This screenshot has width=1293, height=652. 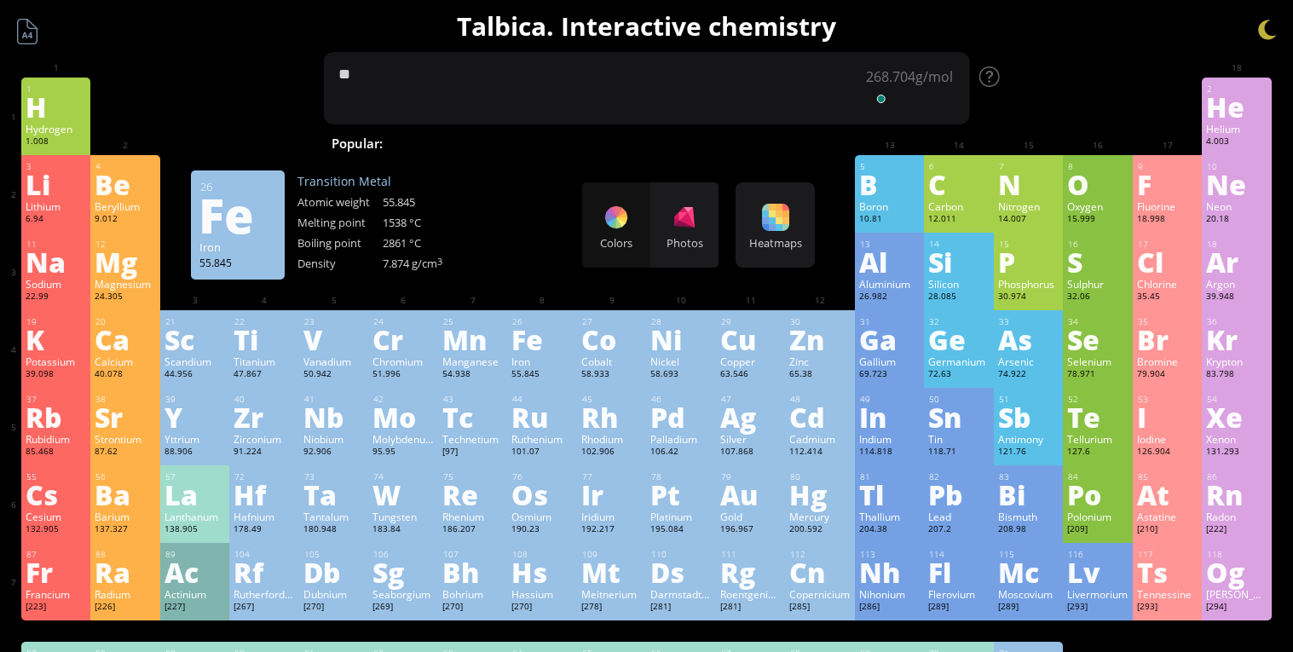 I want to click on div: Antimony, so click(x=1029, y=439).